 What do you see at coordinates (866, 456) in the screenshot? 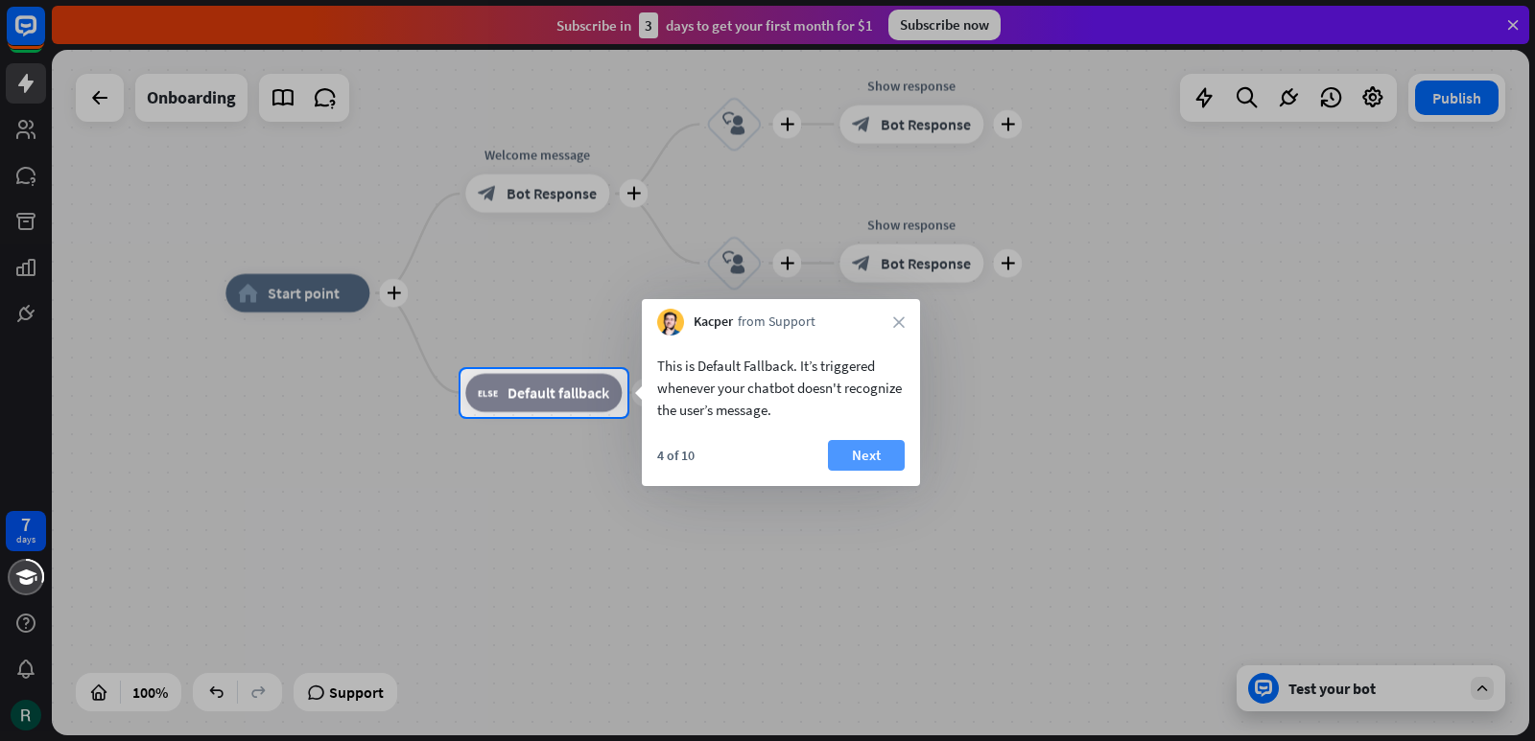
I see `button: Next` at bounding box center [866, 456].